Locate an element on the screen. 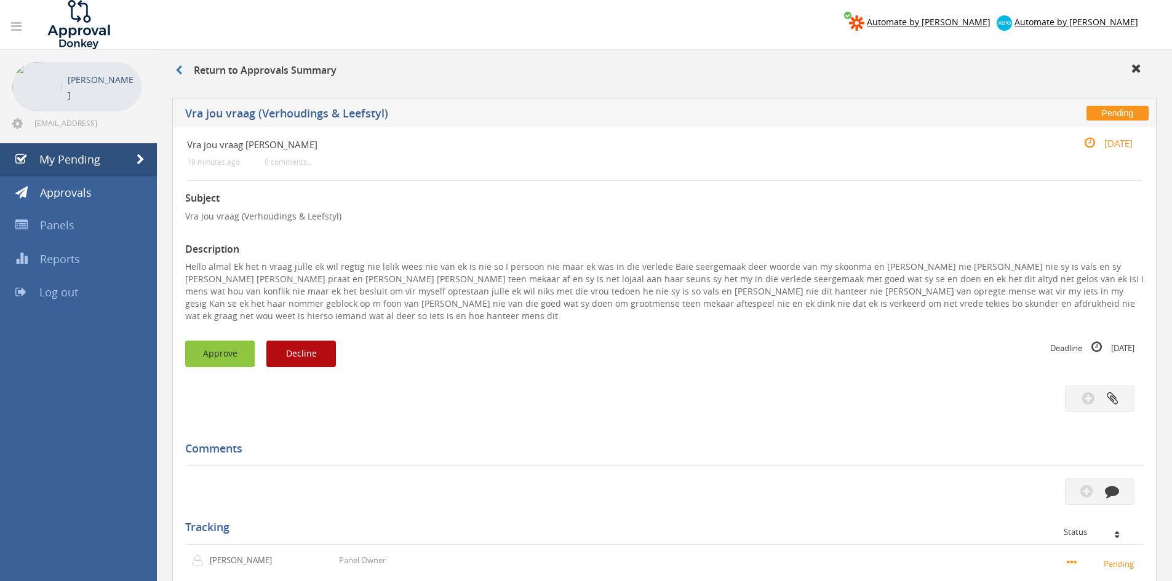 Image resolution: width=1172 pixels, height=581 pixels. img: xero-logo.png is located at coordinates (1004, 23).